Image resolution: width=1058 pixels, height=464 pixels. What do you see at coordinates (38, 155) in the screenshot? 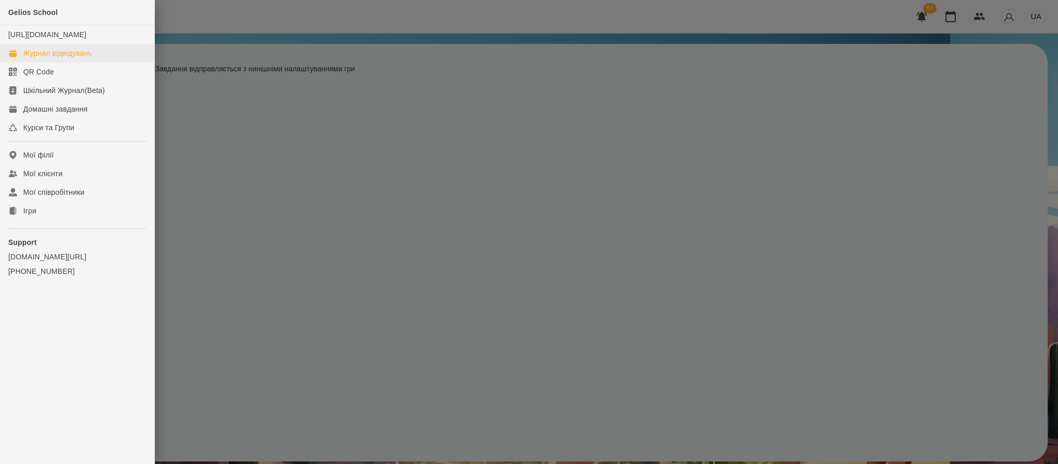
I see `div: Мої філії` at bounding box center [38, 155].